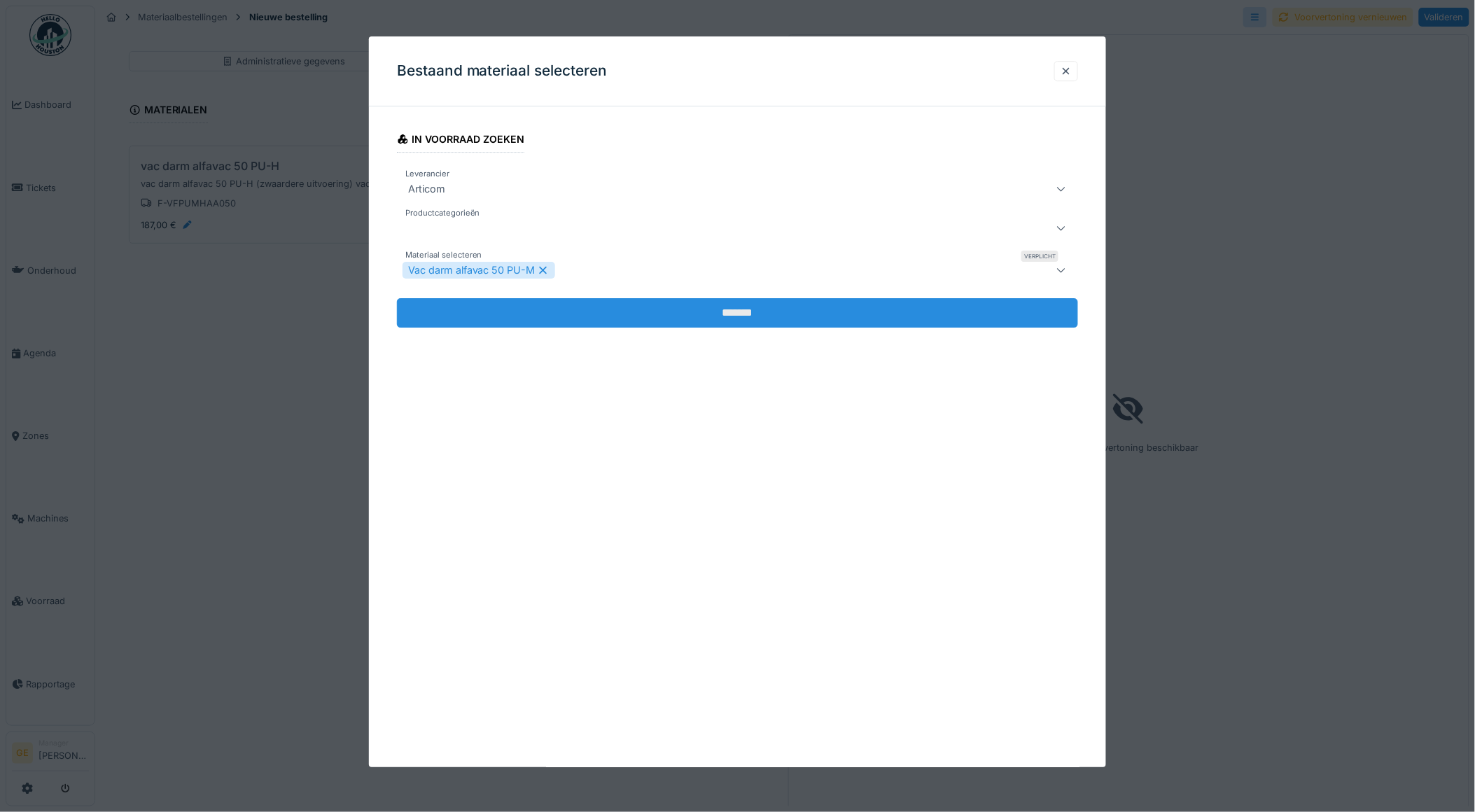  Describe the element at coordinates (427, 173) in the screenshot. I see `label: Leverancier` at that location.